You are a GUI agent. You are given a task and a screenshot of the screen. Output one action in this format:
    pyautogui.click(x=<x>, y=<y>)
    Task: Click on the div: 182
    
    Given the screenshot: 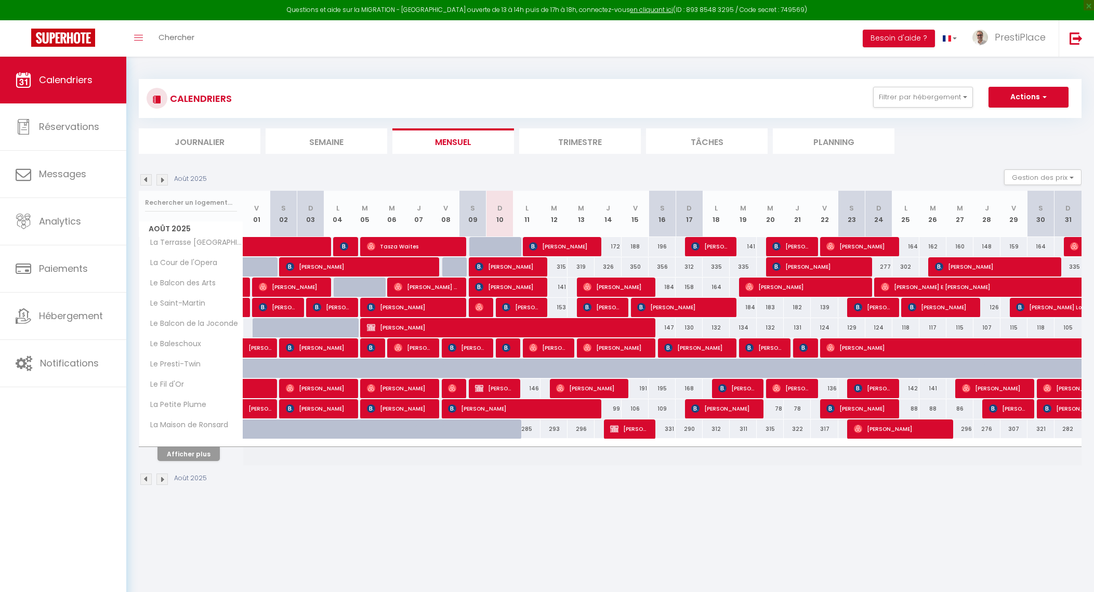 What is the action you would take?
    pyautogui.click(x=797, y=307)
    